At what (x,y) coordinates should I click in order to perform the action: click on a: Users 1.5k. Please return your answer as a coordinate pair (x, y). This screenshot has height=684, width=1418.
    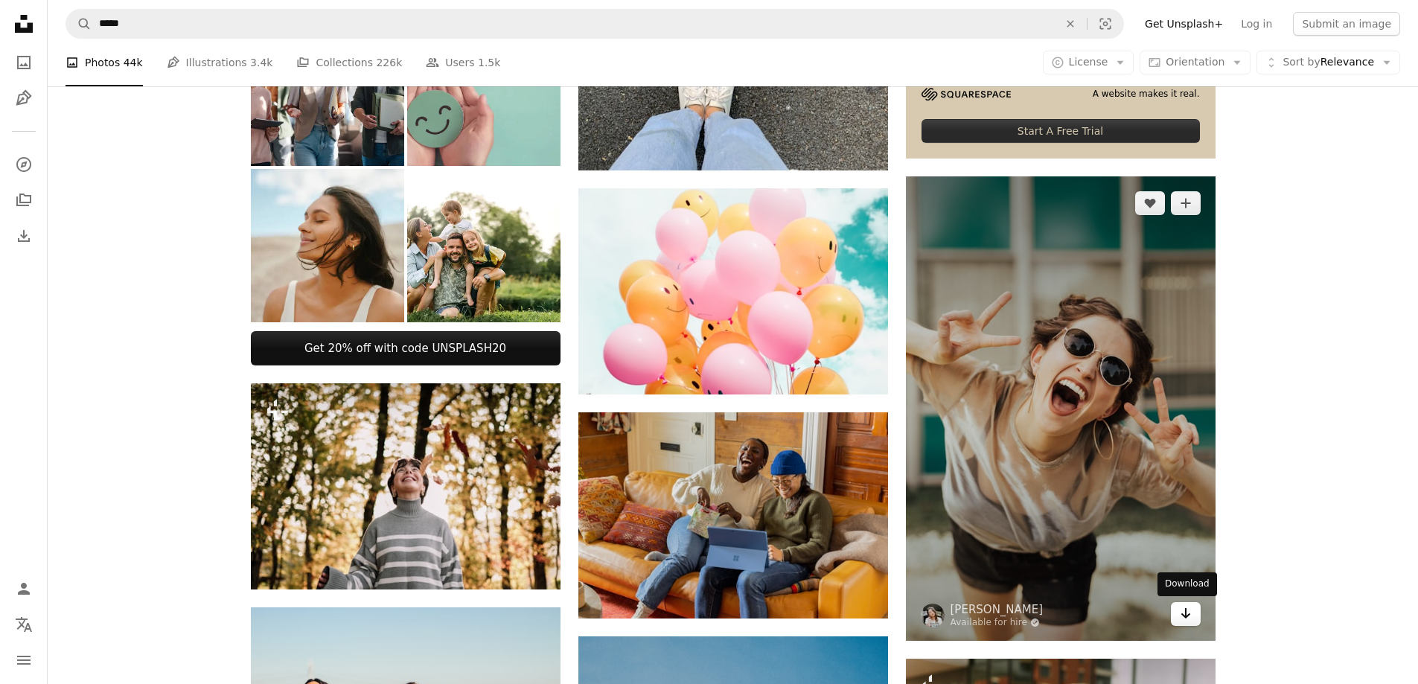
    Looking at the image, I should click on (463, 63).